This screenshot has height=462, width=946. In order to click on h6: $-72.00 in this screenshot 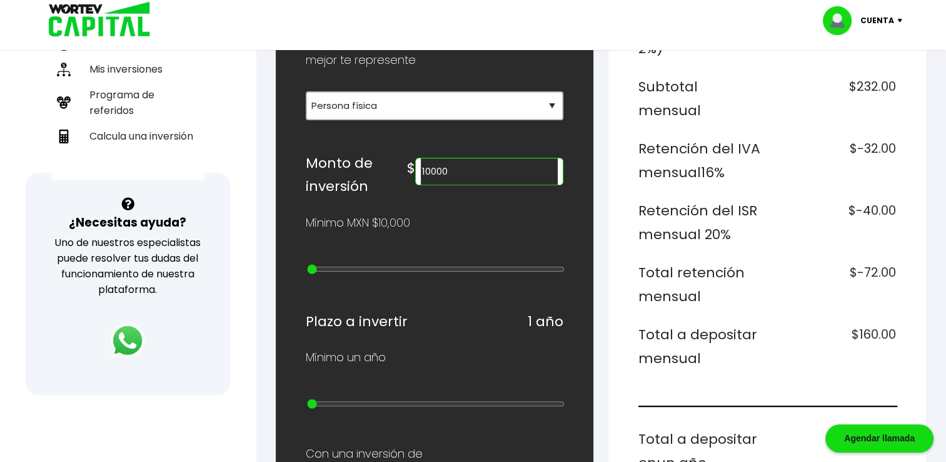, I will do `click(834, 284)`.